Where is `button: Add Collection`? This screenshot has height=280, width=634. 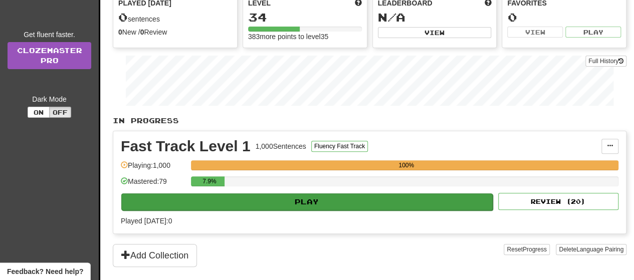
button: Add Collection is located at coordinates (155, 256).